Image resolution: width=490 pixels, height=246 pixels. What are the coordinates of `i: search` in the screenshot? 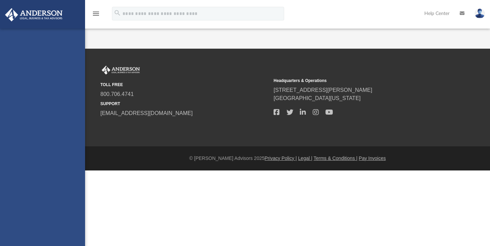 It's located at (117, 13).